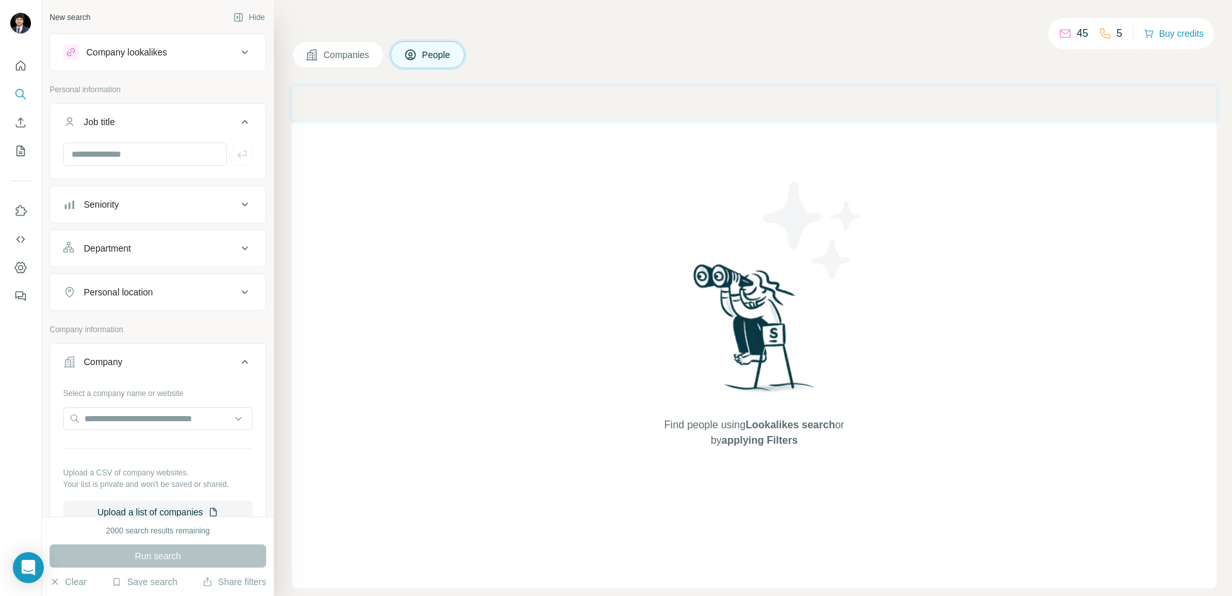  I want to click on img: Surfe Illustration - Stars, so click(813, 230).